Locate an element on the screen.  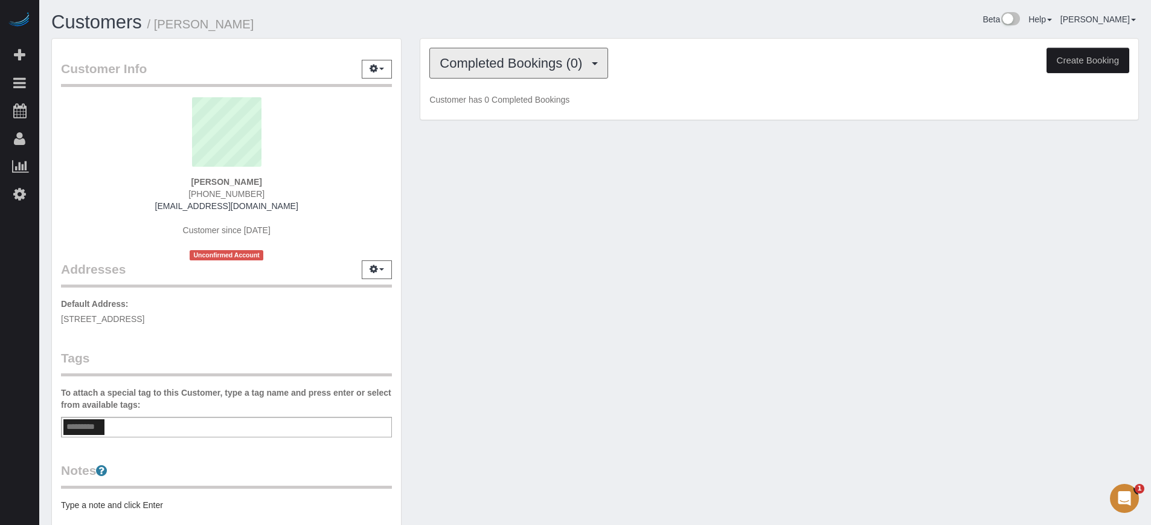
a: Customers is located at coordinates (97, 22).